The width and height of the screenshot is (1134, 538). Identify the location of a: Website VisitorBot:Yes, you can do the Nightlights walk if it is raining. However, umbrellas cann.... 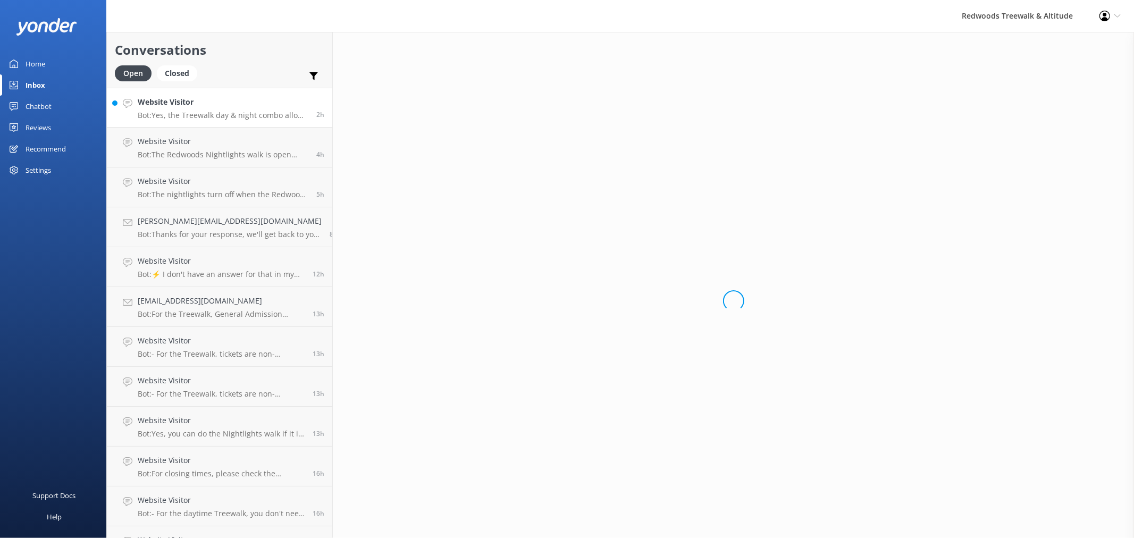
(219, 426).